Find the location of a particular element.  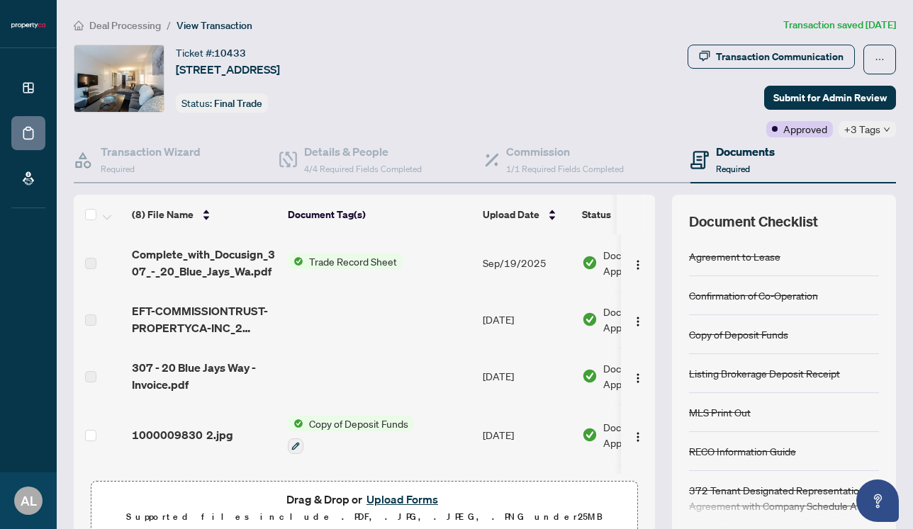

h4: Documents is located at coordinates (745, 152).